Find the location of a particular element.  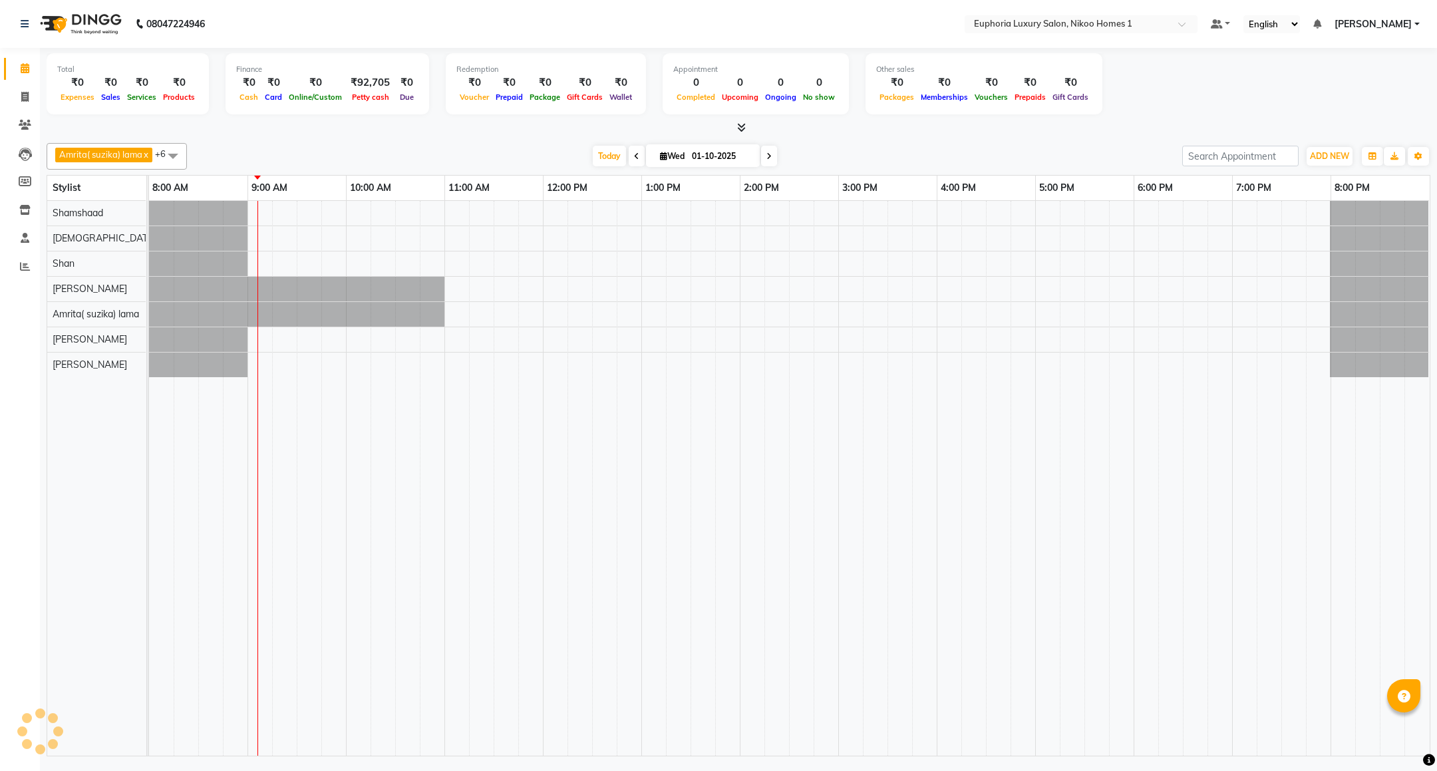

span: Today is located at coordinates (609, 156).